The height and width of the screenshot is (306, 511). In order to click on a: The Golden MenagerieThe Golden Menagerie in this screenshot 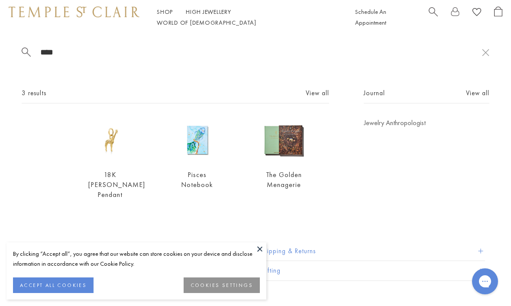, I will do `click(284, 140)`.